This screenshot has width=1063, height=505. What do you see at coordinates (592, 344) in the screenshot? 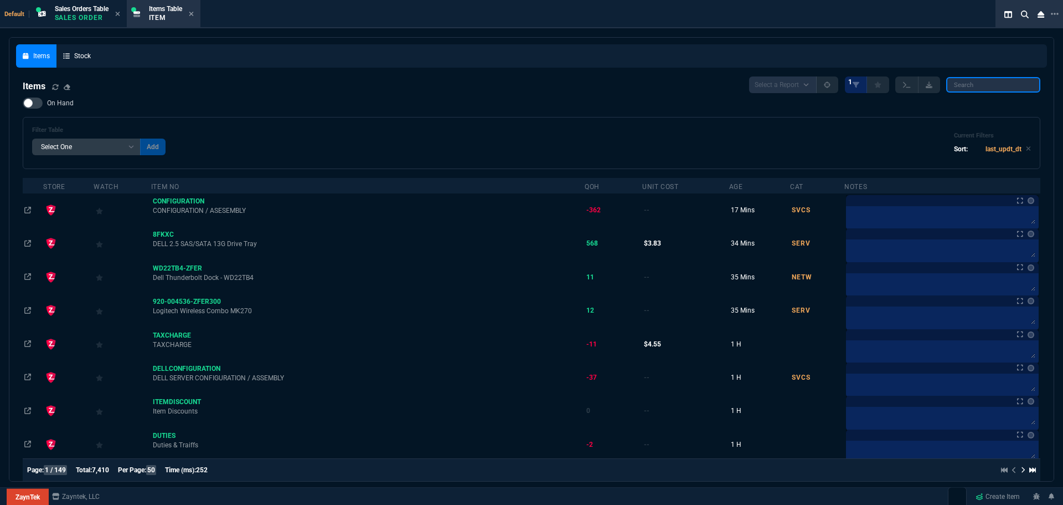
I see `span: -11` at bounding box center [592, 344].